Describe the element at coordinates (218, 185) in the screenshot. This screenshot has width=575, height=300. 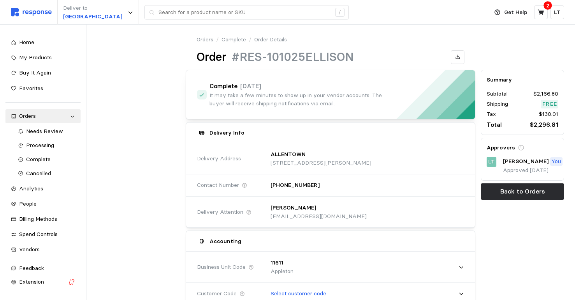
I see `span: Contact Number` at that location.